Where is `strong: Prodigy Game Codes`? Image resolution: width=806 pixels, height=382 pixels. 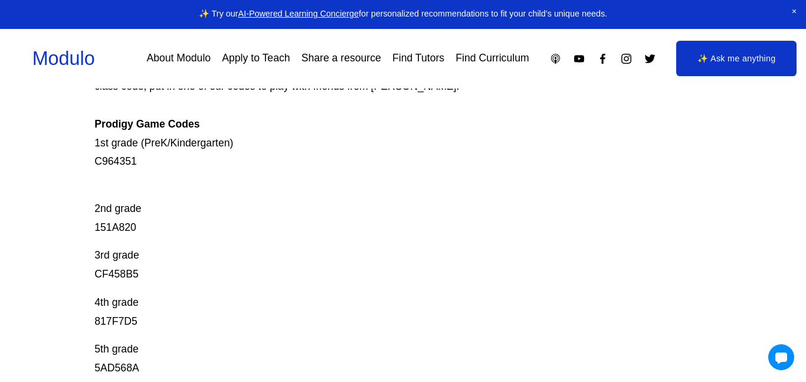 strong: Prodigy Game Codes is located at coordinates (147, 124).